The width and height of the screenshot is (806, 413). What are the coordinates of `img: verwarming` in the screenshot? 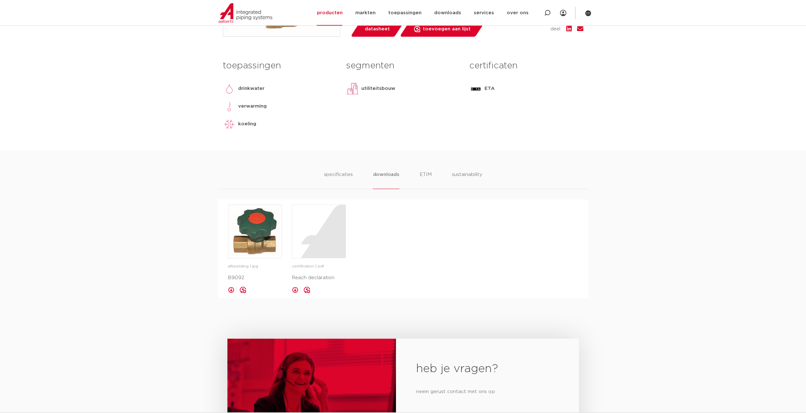 It's located at (229, 106).